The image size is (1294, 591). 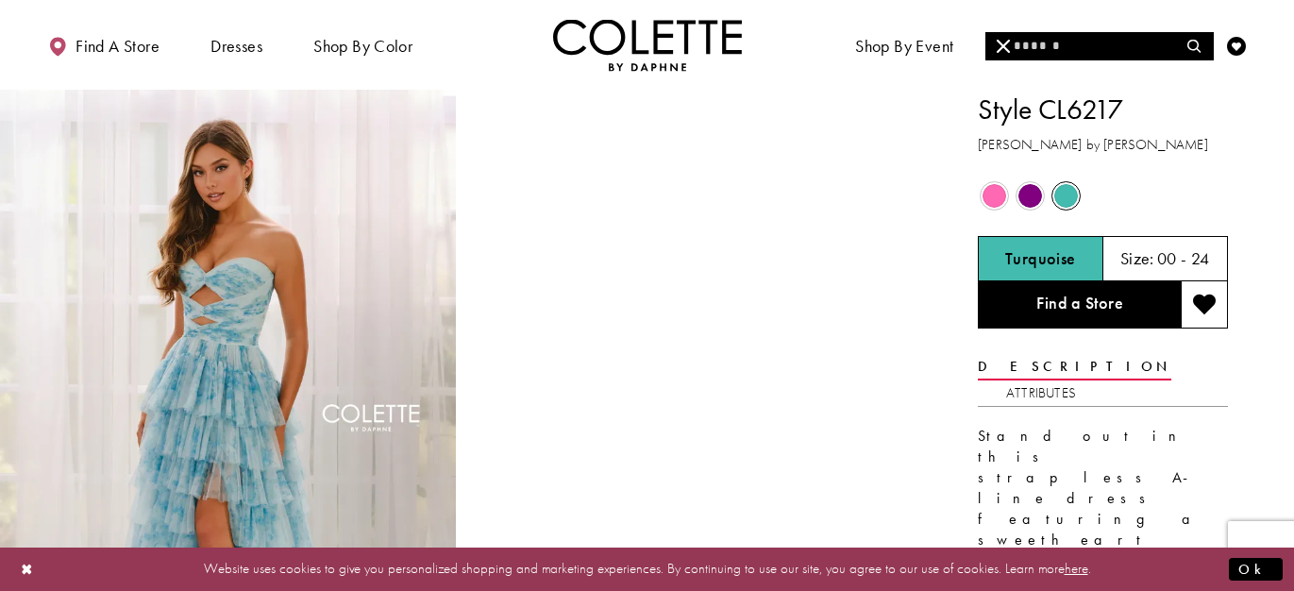 What do you see at coordinates (1003, 46) in the screenshot?
I see `button: Close Search` at bounding box center [1003, 46].